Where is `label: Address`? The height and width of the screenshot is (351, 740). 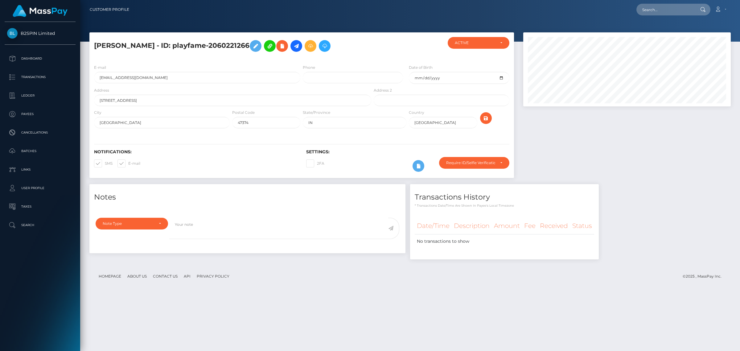 label: Address is located at coordinates (101, 90).